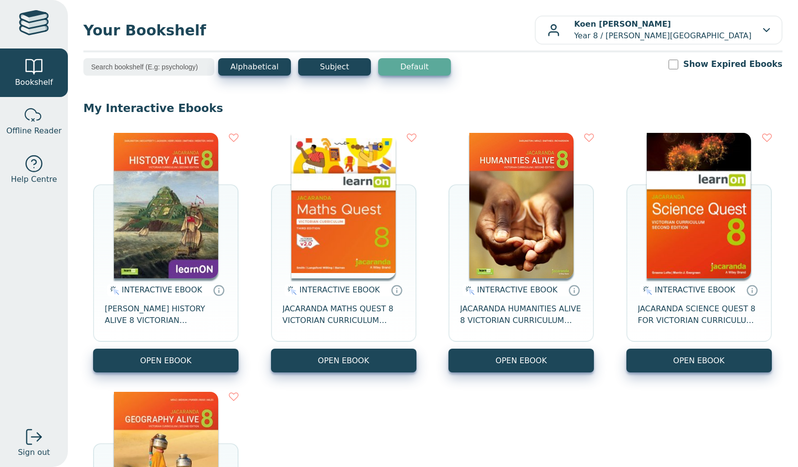 The width and height of the screenshot is (798, 467). Describe the element at coordinates (34, 131) in the screenshot. I see `span: Offline Reader` at that location.